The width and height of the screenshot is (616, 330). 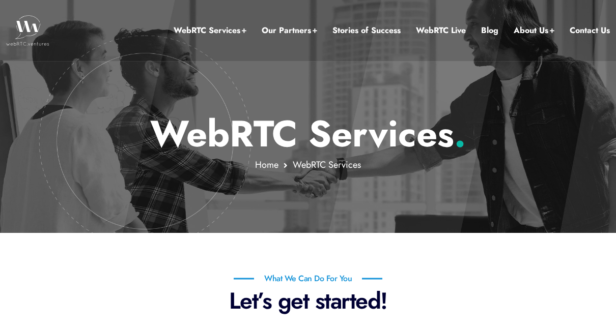 What do you see at coordinates (534, 31) in the screenshot?
I see `a: About Us` at bounding box center [534, 31].